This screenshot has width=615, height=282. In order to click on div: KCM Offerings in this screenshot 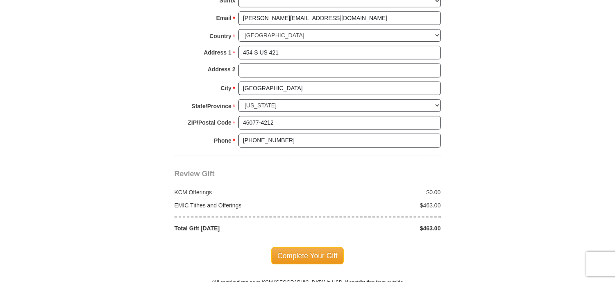, I will do `click(239, 192)`.